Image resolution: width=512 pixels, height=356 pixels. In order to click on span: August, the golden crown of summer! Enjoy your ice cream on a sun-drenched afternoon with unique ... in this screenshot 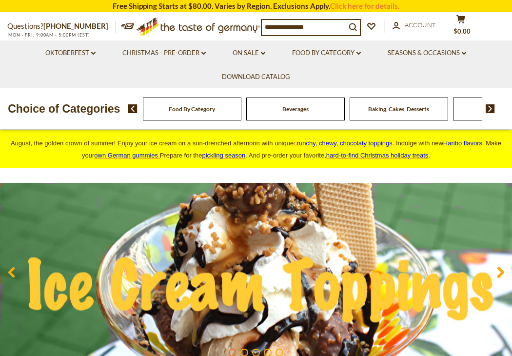, I will do `click(256, 149)`.